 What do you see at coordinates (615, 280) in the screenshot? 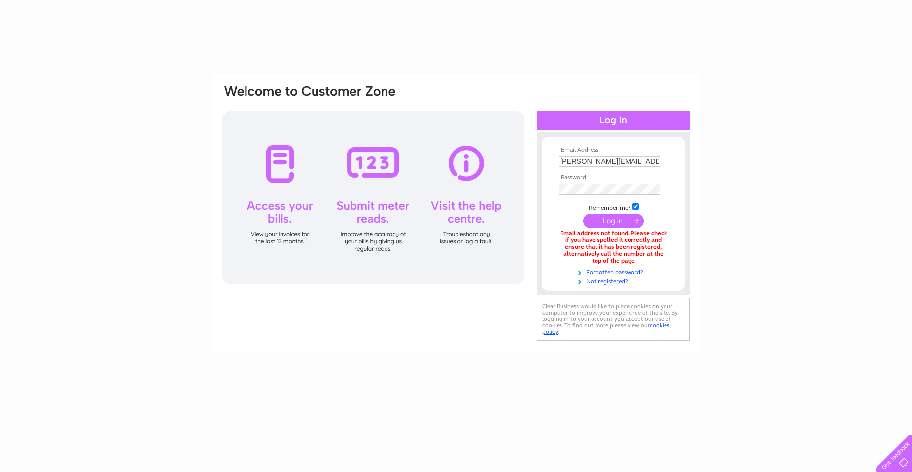
I see `a: Not registered?` at bounding box center [615, 280].